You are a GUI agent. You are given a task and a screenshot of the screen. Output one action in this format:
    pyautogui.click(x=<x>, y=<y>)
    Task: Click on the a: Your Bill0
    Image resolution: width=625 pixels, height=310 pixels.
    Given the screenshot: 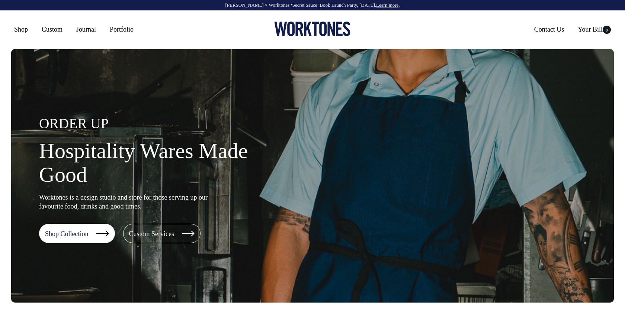 What is the action you would take?
    pyautogui.click(x=595, y=29)
    